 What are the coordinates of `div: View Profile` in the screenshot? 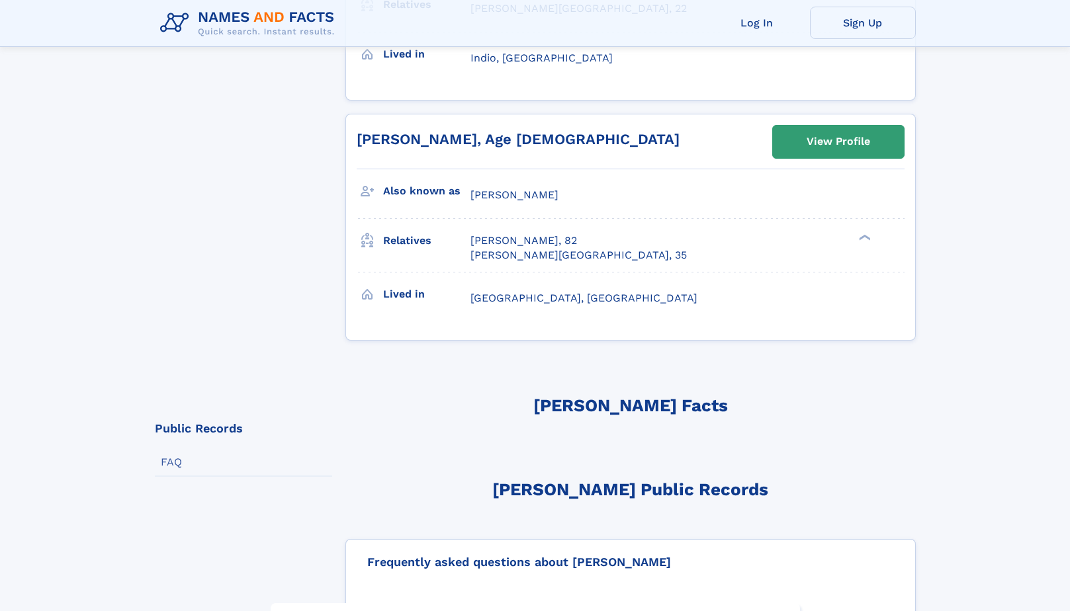 It's located at (838, 142).